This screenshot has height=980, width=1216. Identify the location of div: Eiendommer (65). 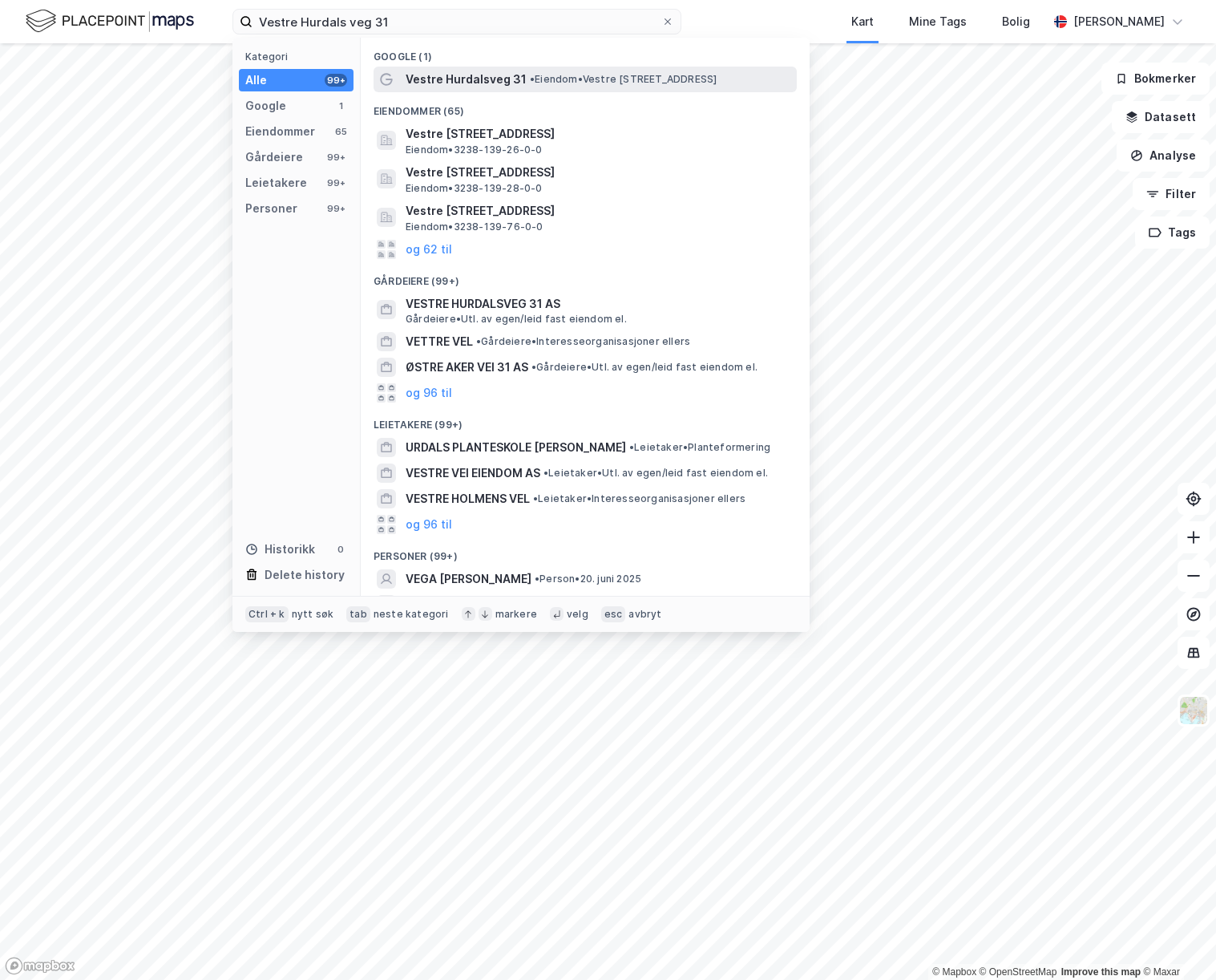
(585, 107).